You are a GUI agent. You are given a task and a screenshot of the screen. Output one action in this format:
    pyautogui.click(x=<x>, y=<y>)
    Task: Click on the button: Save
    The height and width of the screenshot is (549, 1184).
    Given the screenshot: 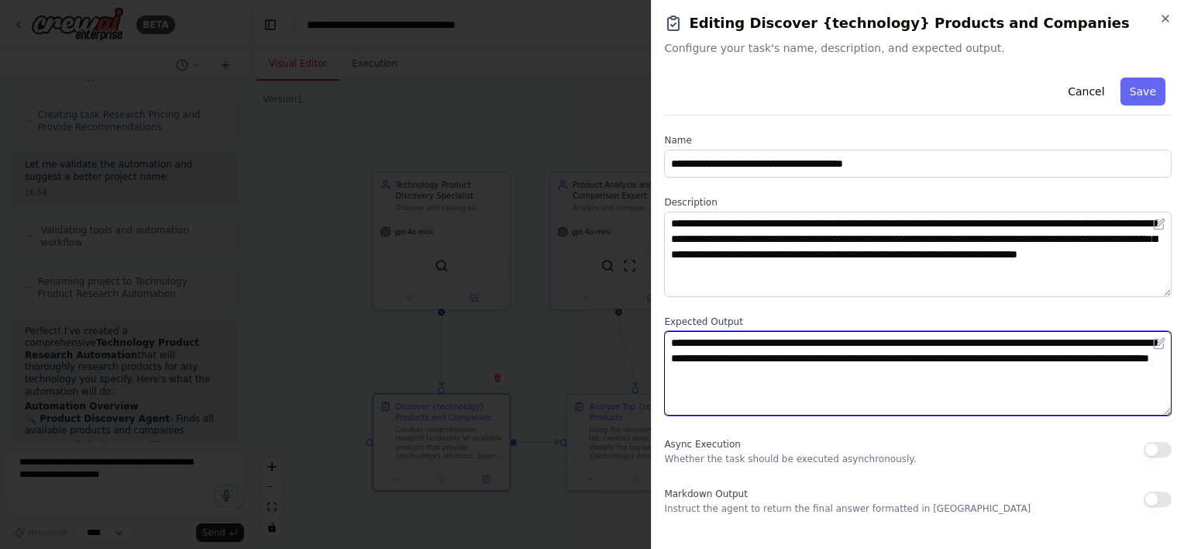 What is the action you would take?
    pyautogui.click(x=1143, y=91)
    